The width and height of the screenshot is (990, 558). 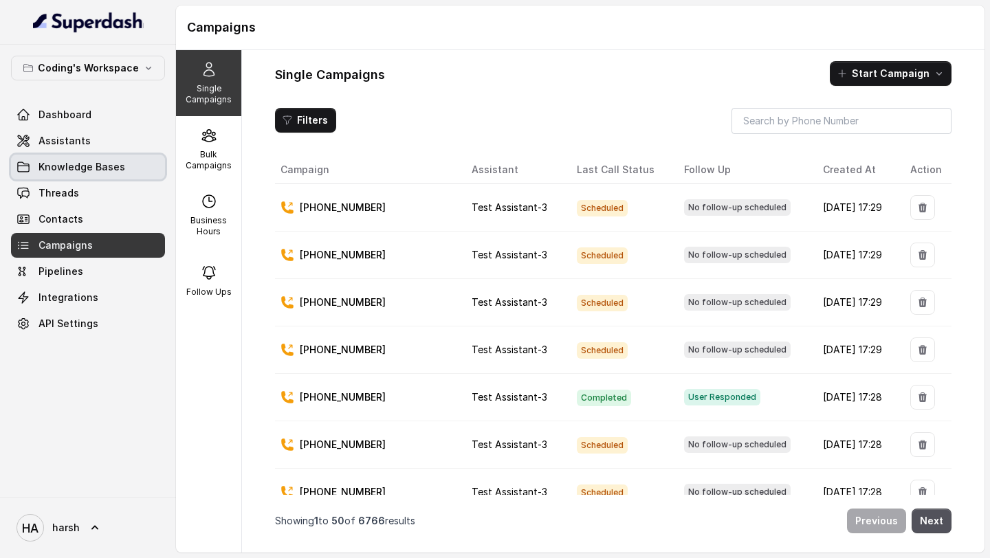 What do you see at coordinates (371, 520) in the screenshot?
I see `span: 6766` at bounding box center [371, 520].